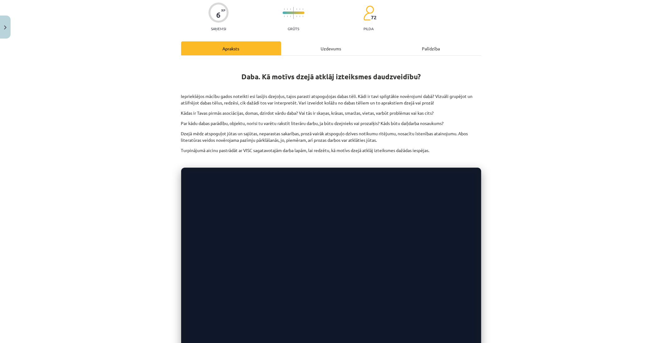 The image size is (662, 343). Describe the element at coordinates (331, 113) in the screenshot. I see `p: Kādas ir Tavas pirmās asociācijas, domas, dzirdot vārdu daba? Vai tās ir skaņas, krāsas, smaržas,...` at that location.